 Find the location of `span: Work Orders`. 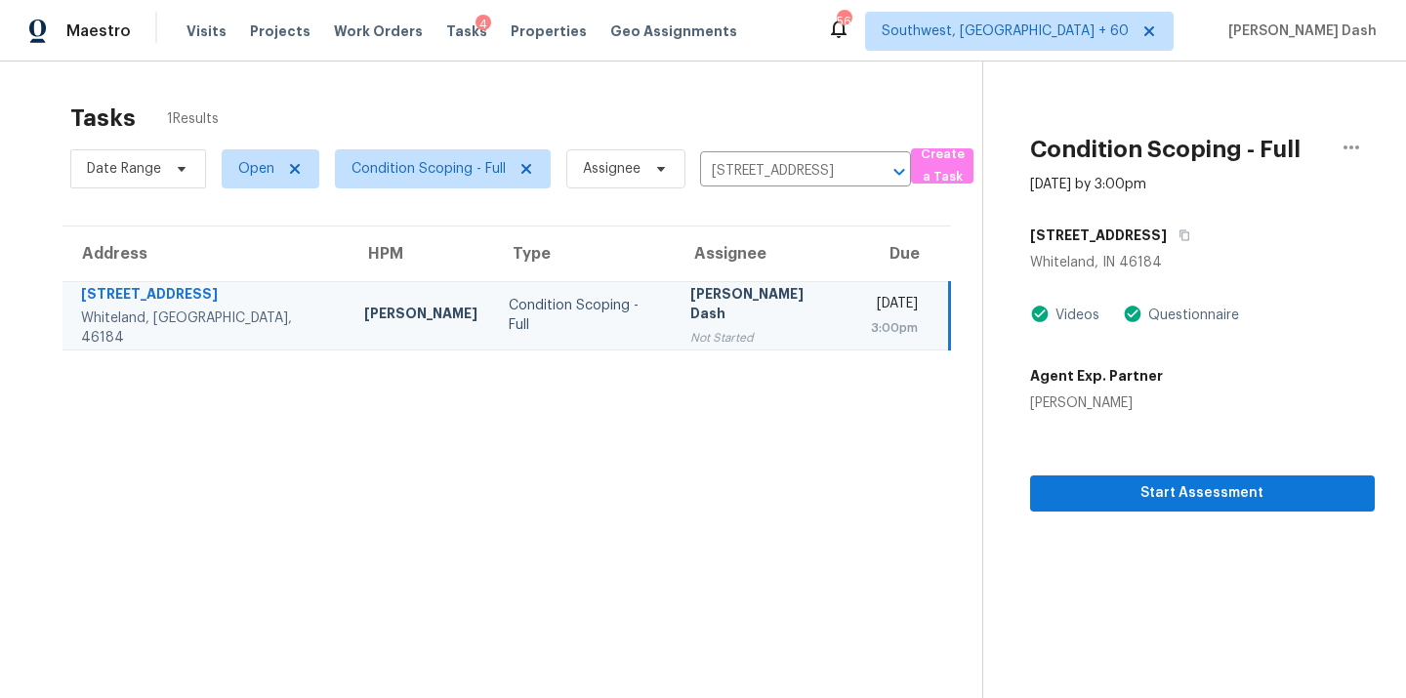

span: Work Orders is located at coordinates (378, 31).